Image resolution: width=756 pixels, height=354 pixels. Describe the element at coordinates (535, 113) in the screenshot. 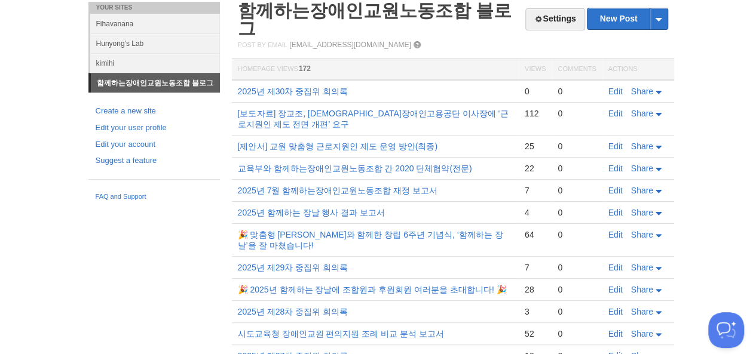

I see `div: 112` at that location.